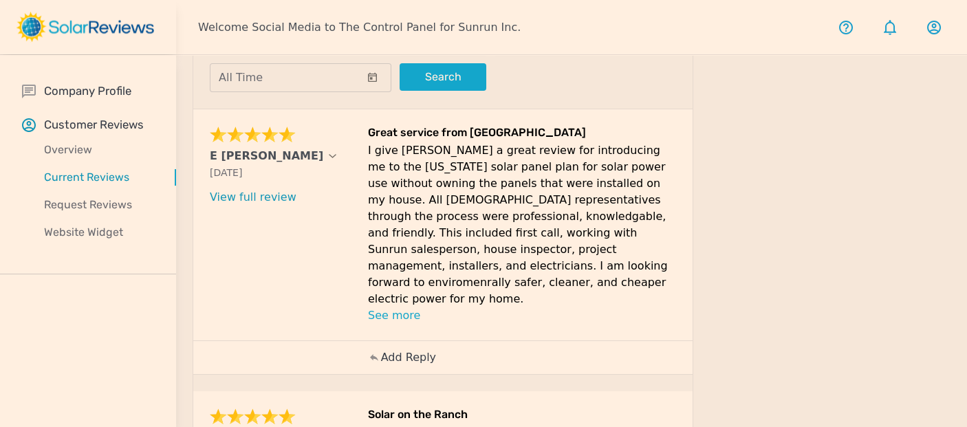 Image resolution: width=967 pixels, height=427 pixels. I want to click on span: All Time, so click(241, 77).